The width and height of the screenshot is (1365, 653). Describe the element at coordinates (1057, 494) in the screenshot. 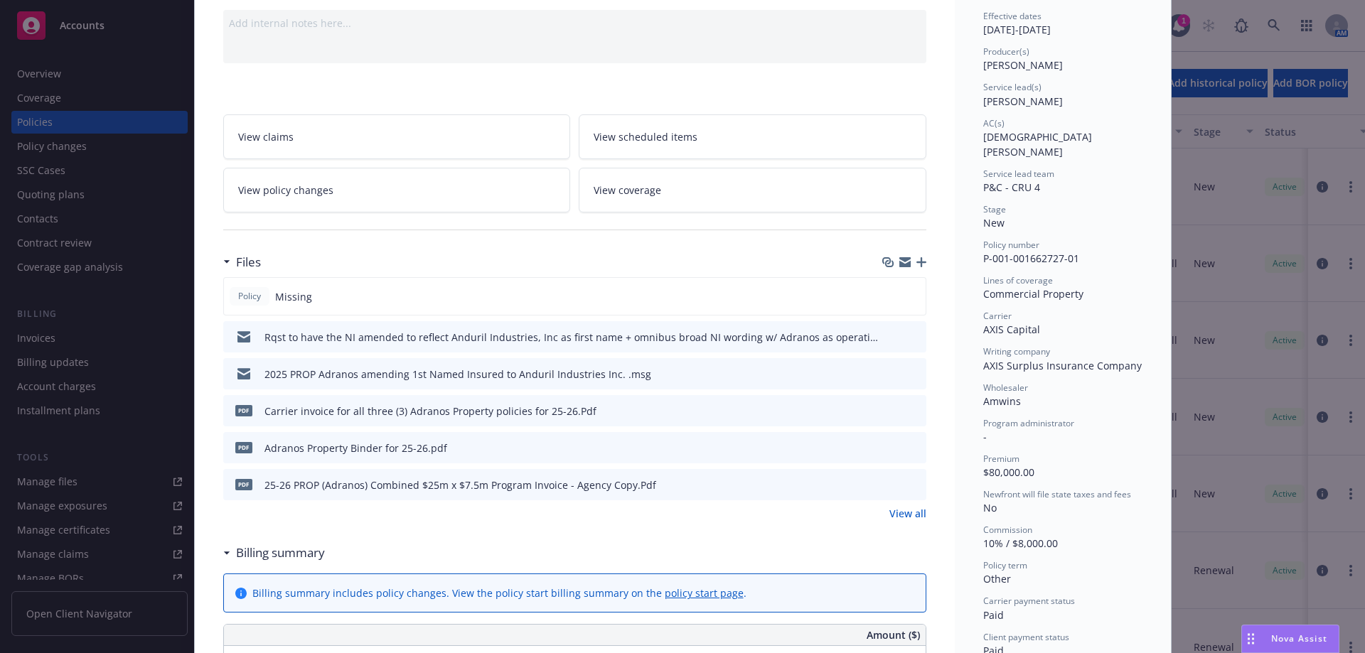

I see `span: Newfront will file state taxes and fees` at that location.